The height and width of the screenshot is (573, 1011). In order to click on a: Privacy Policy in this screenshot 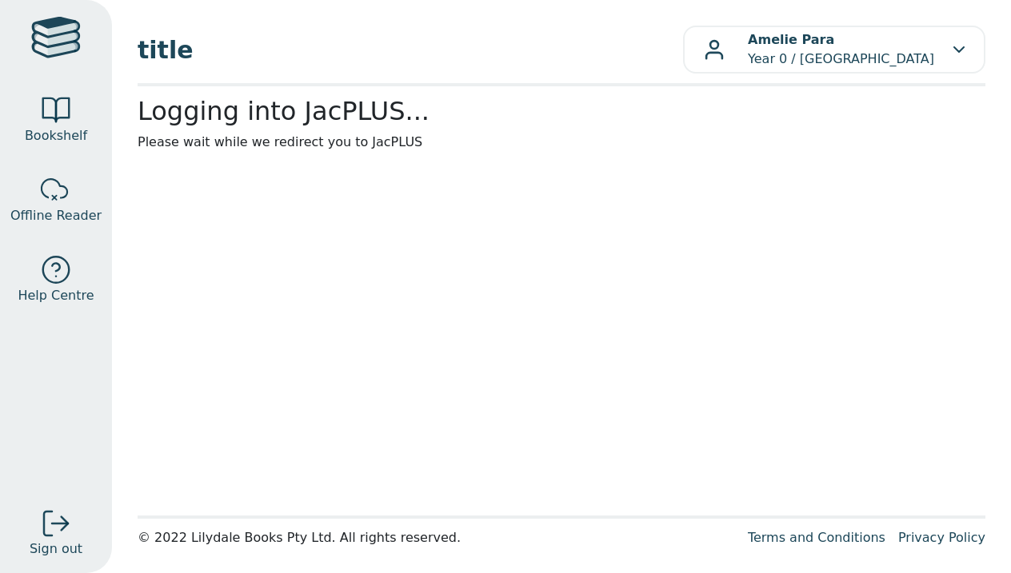, I will do `click(941, 537)`.